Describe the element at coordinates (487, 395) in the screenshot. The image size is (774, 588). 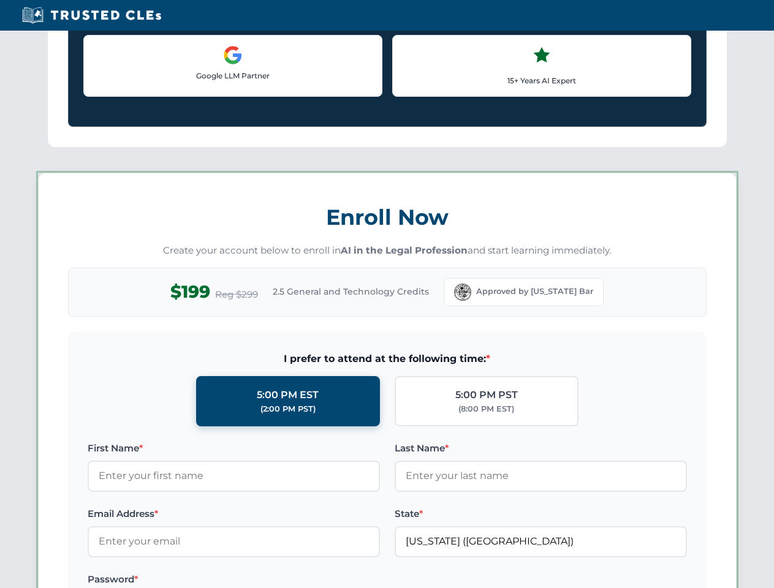
I see `div: 5:00 PM PST` at that location.